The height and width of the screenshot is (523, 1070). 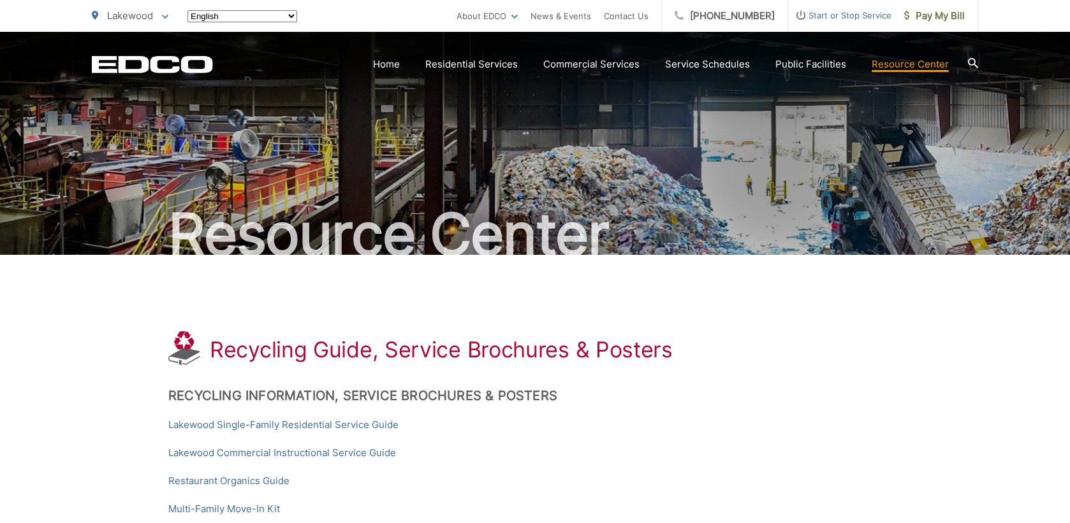 What do you see at coordinates (535, 235) in the screenshot?
I see `h2: Resource Center` at bounding box center [535, 235].